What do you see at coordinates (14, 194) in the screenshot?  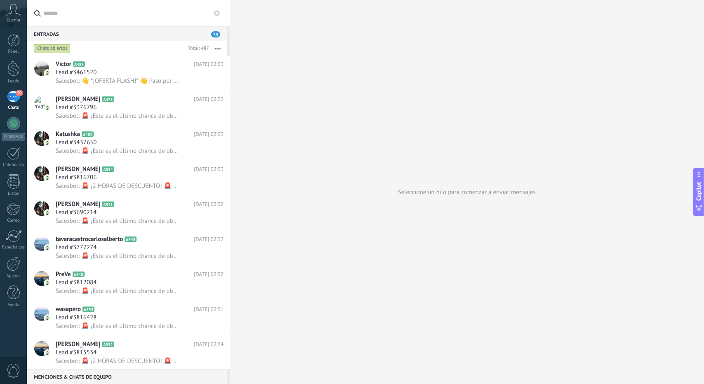 I see `div: Listas` at bounding box center [14, 194].